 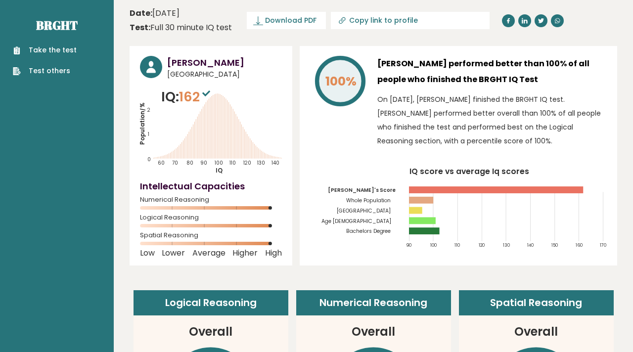 I want to click on span: High, so click(x=273, y=253).